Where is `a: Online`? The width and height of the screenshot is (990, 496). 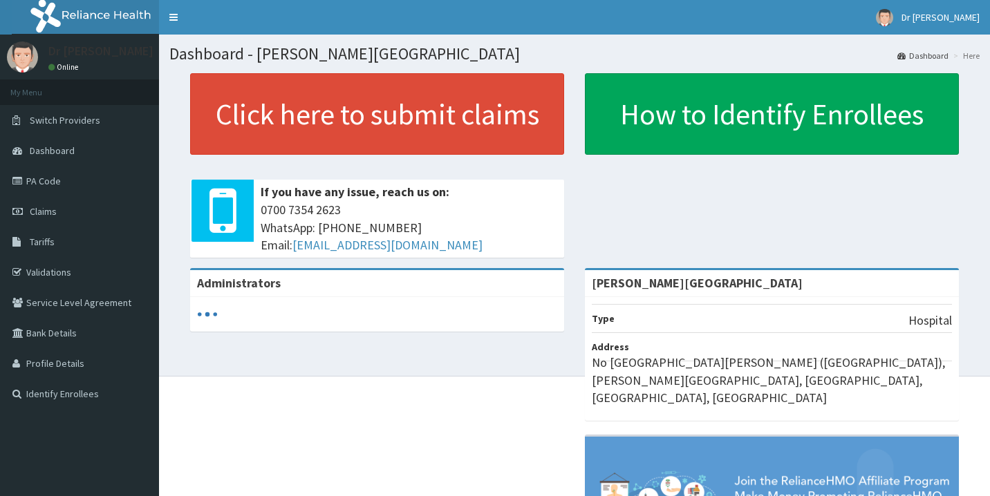 a: Online is located at coordinates (65, 67).